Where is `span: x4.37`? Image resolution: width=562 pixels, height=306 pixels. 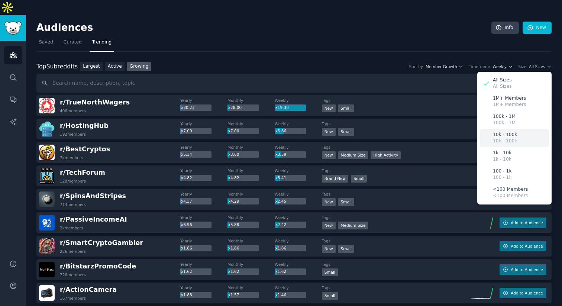 span: x4.37 is located at coordinates (187, 201).